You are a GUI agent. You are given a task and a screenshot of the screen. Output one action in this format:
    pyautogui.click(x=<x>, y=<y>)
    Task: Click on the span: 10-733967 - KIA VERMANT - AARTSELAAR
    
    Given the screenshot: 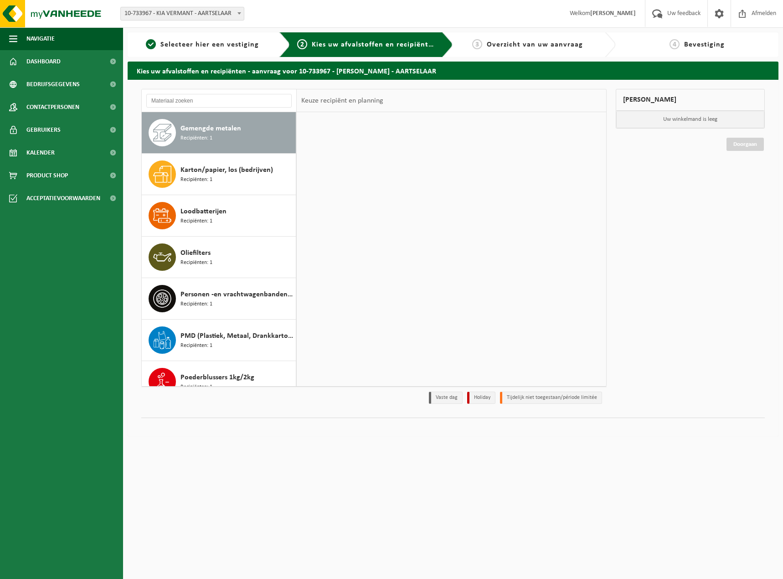 What is the action you would take?
    pyautogui.click(x=182, y=14)
    